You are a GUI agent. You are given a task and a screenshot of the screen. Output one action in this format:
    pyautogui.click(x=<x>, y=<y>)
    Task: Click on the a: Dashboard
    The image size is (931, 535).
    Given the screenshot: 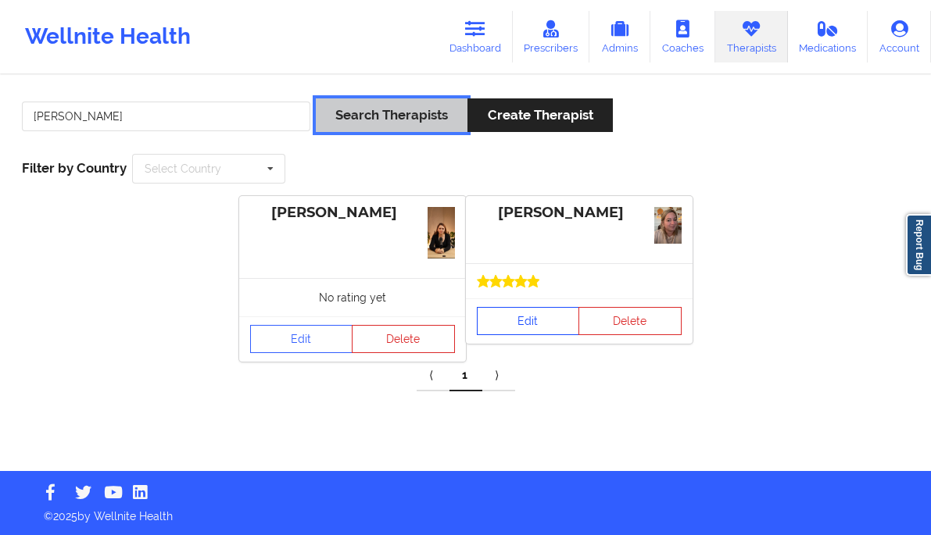 What is the action you would take?
    pyautogui.click(x=475, y=37)
    